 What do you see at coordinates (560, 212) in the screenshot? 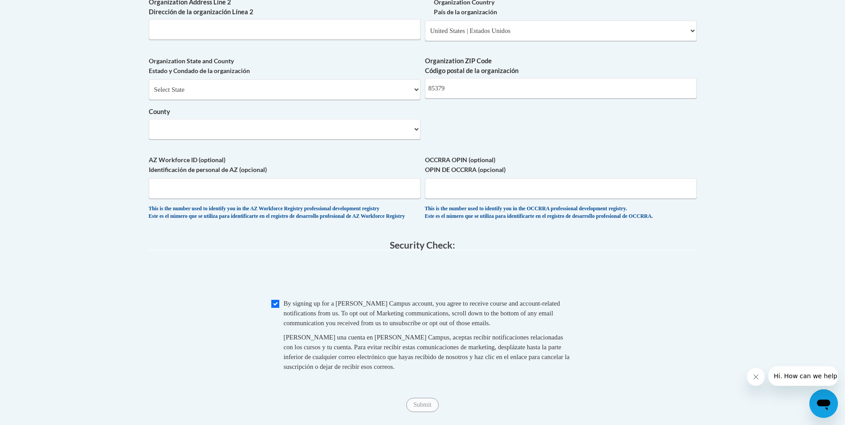
I see `div: This is the number used to identify you in the OCCRRA professional development registry. Este es ...` at bounding box center [560, 212].